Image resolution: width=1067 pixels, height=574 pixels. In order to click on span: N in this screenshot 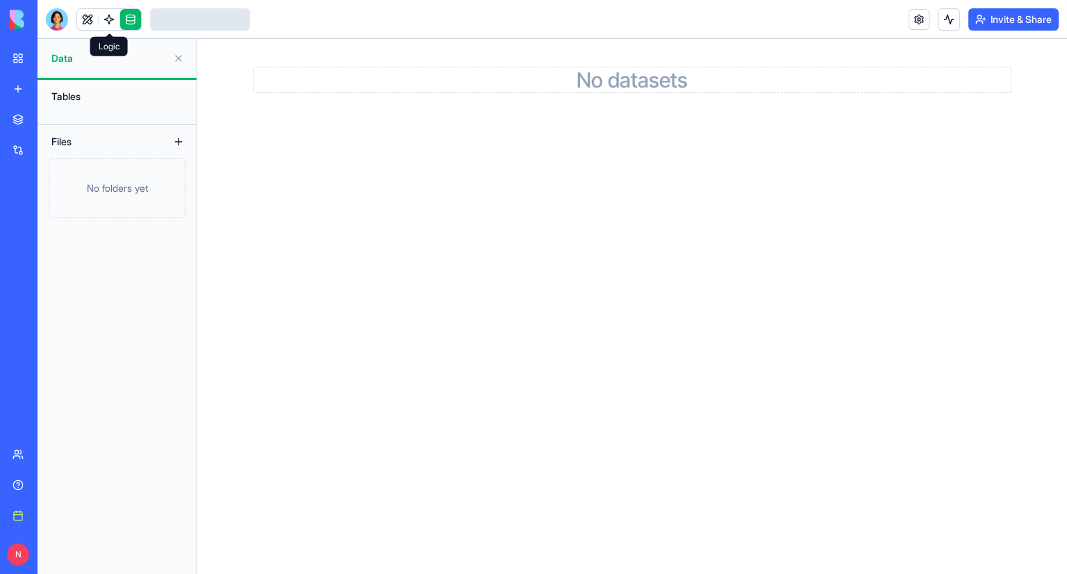, I will do `click(18, 554)`.